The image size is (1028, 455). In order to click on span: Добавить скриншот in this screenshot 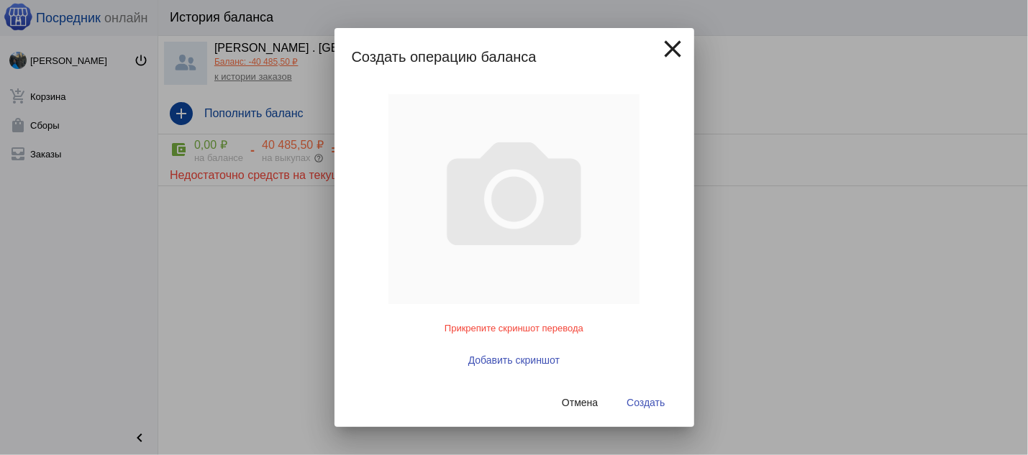, I will do `click(514, 360)`.